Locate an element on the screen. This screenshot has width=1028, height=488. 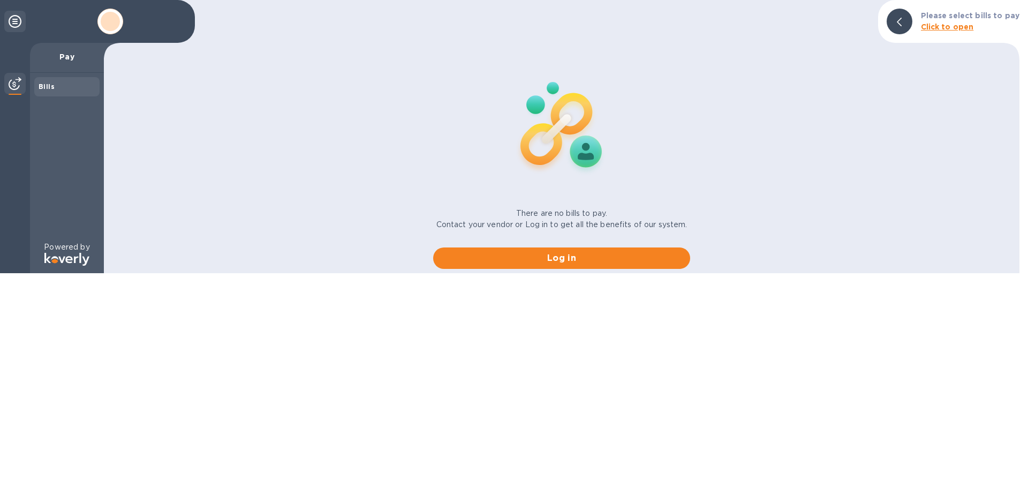
span: Log in is located at coordinates (562, 258).